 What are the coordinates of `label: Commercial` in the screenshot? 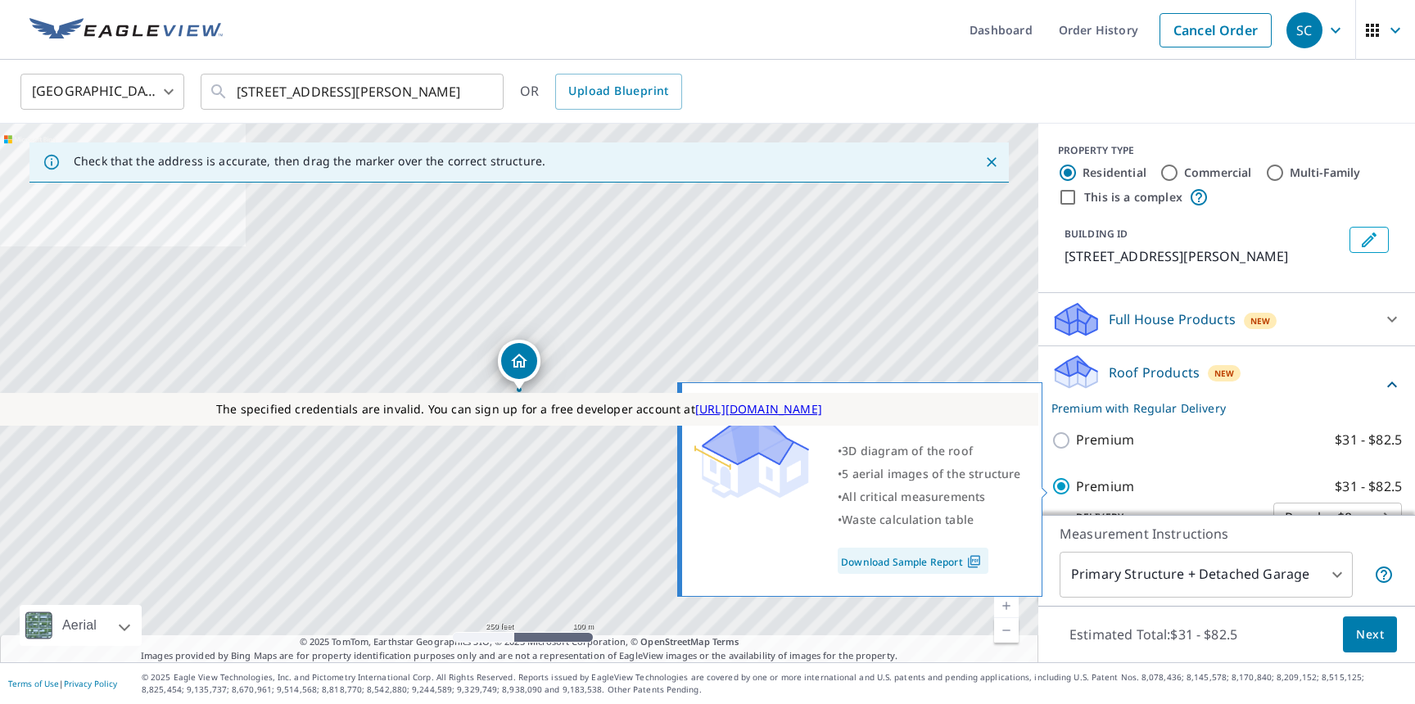 It's located at (1218, 173).